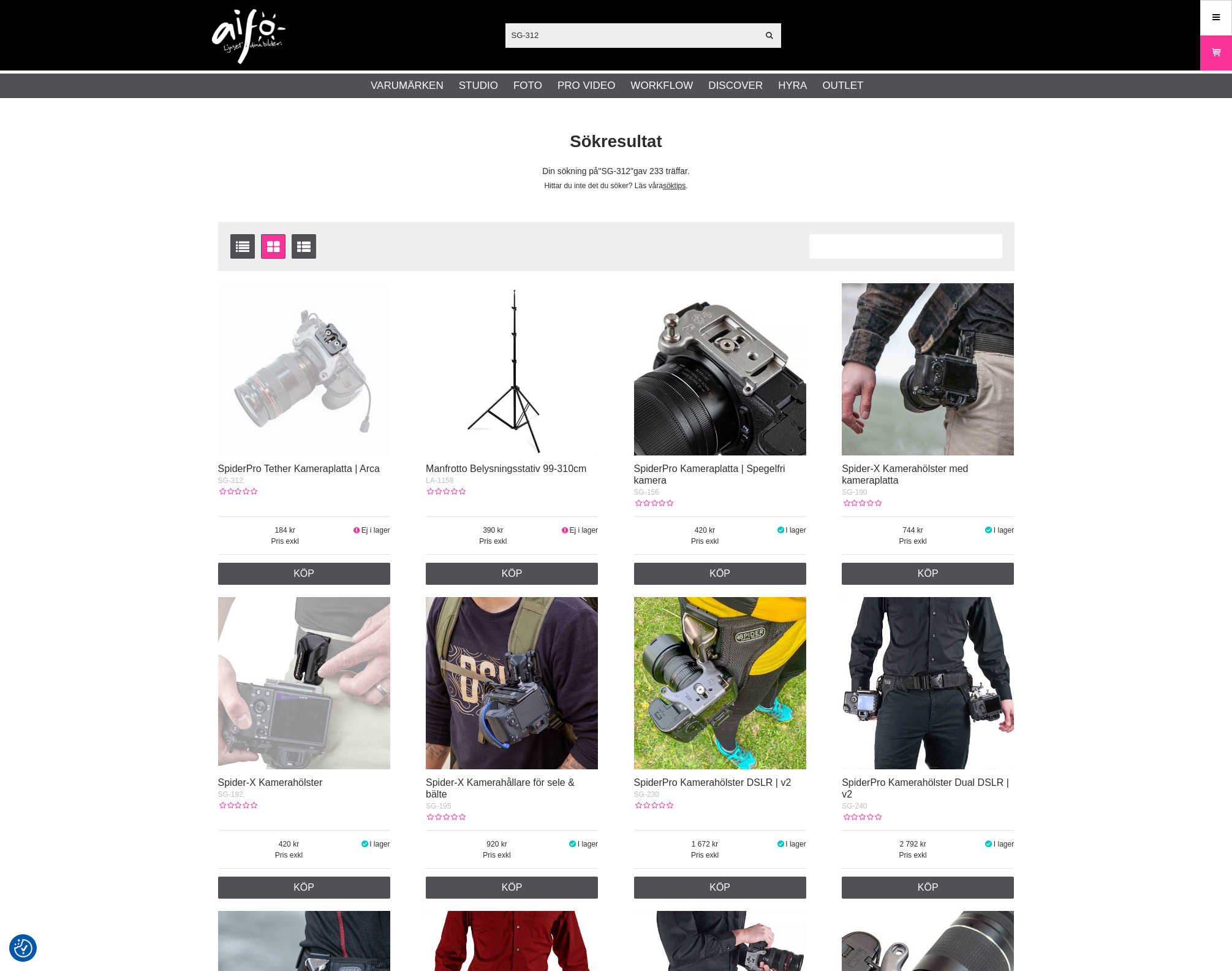 This screenshot has width=1232, height=971. I want to click on span: SG-190, so click(854, 493).